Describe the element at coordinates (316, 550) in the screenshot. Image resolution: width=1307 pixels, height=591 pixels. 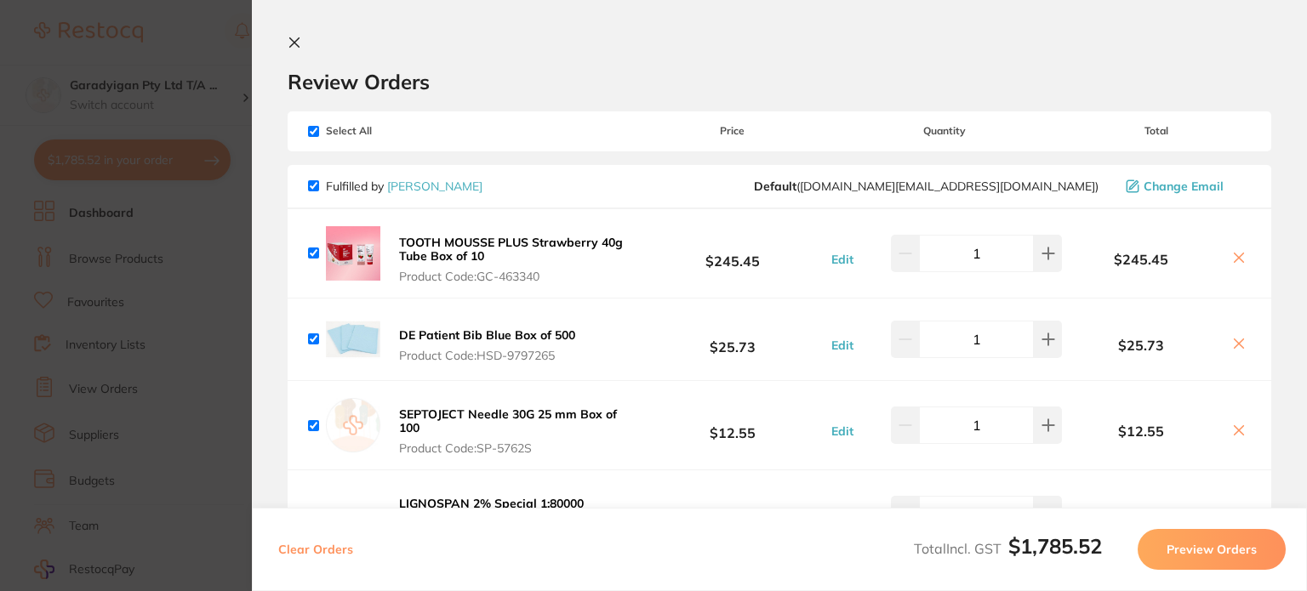
I see `button: Clear Orders` at that location.